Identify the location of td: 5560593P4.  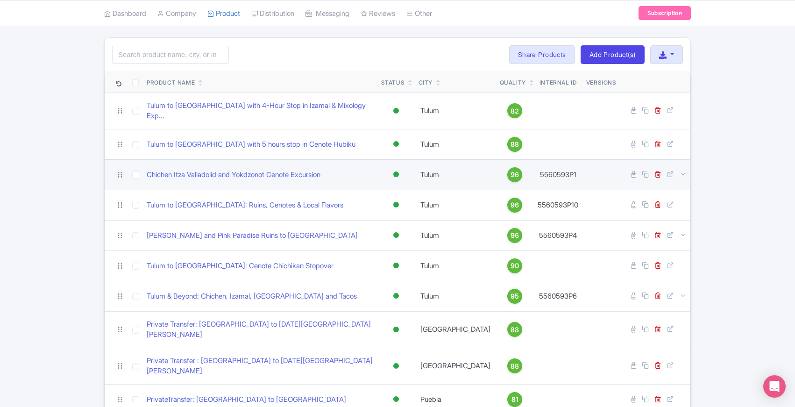
(558, 235).